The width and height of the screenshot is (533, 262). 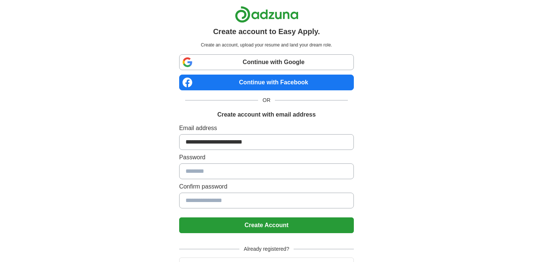 I want to click on p: Create an account, upload your resume and land your dream role., so click(x=266, y=45).